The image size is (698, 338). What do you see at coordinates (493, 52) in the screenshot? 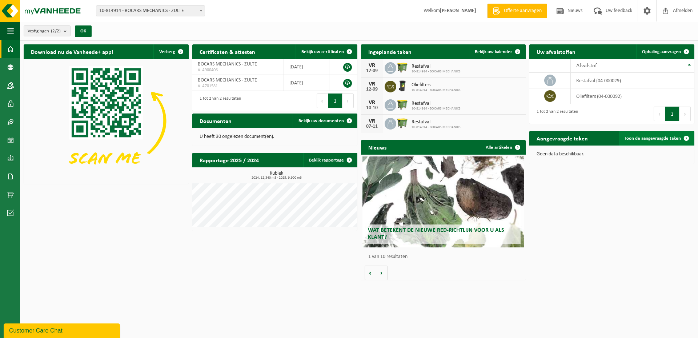
I see `span: Bekijk uw kalender` at bounding box center [493, 52].